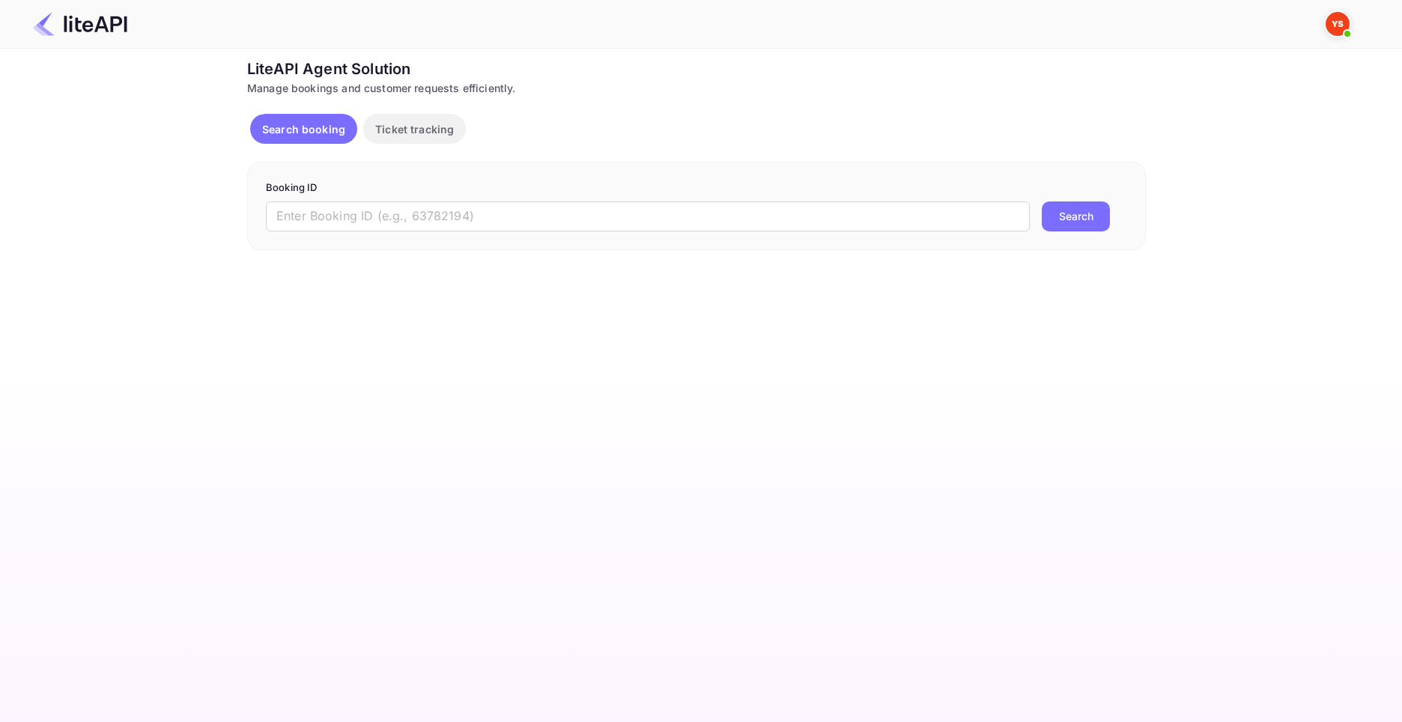 This screenshot has height=722, width=1402. I want to click on button: Search, so click(1075, 216).